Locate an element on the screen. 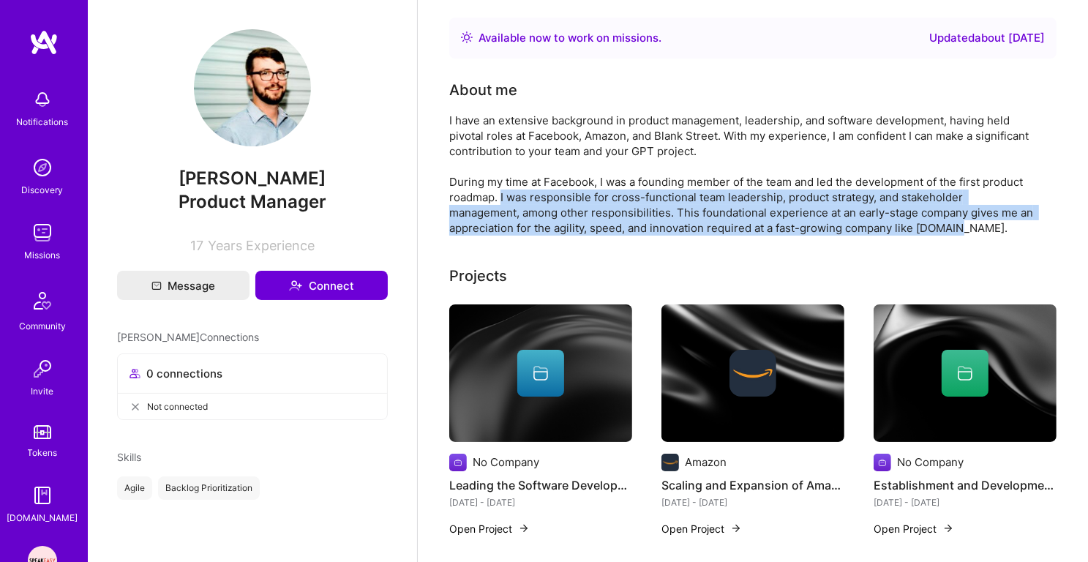 The image size is (1088, 562). img: bell is located at coordinates (42, 100).